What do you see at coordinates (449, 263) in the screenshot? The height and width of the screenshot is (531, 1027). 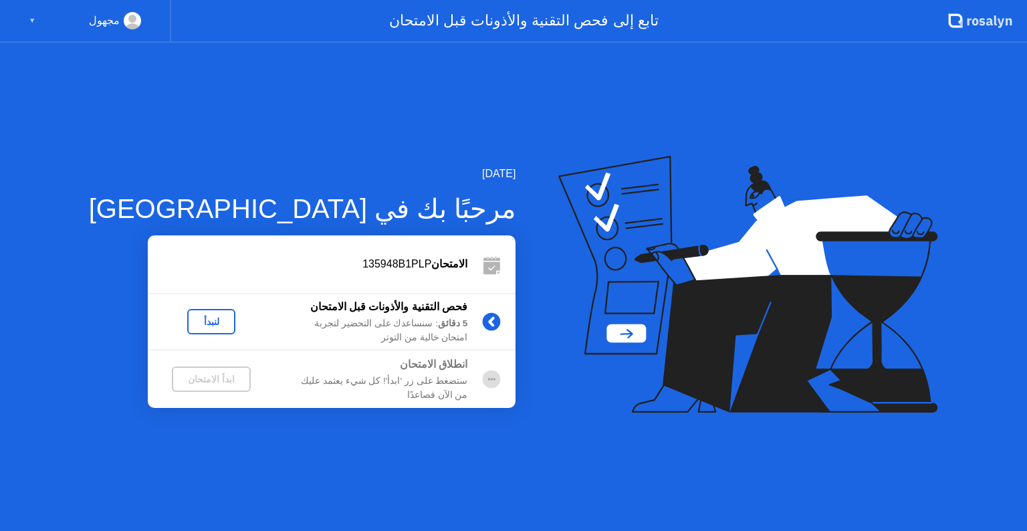 I see `b: الامتحان` at bounding box center [449, 263].